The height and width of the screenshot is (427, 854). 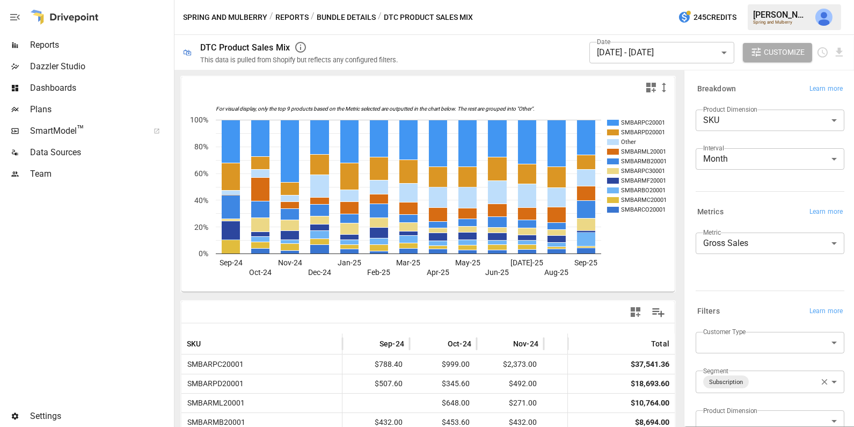 I want to click on span: Data Sources, so click(x=101, y=152).